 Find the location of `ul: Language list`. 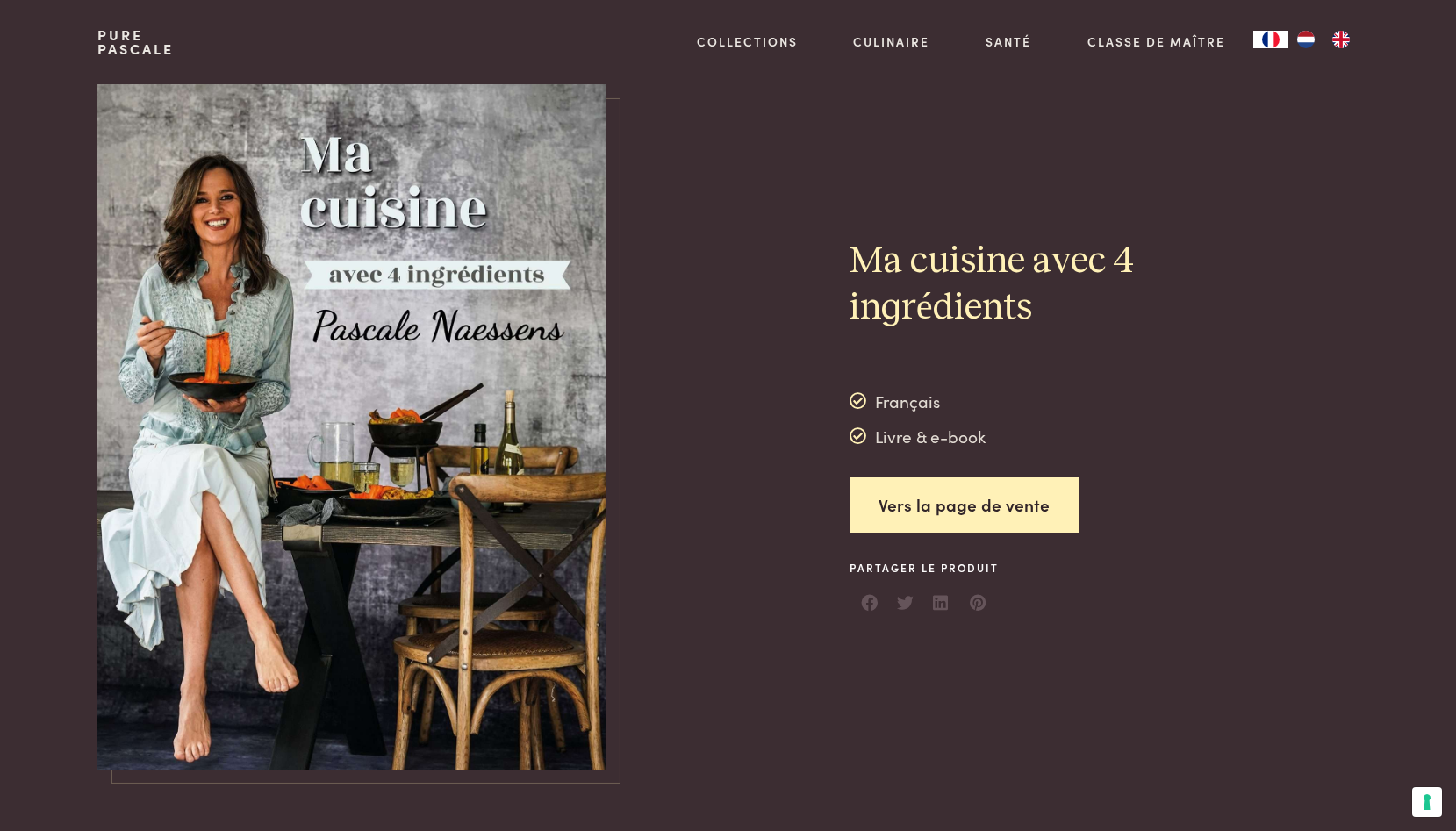

ul: Language list is located at coordinates (1323, 40).